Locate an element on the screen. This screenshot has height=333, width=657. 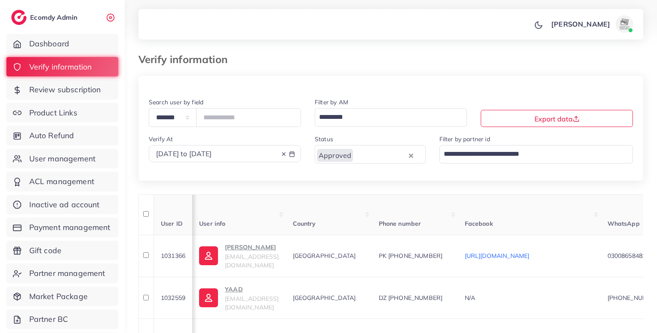
span: Country is located at coordinates (304, 224).